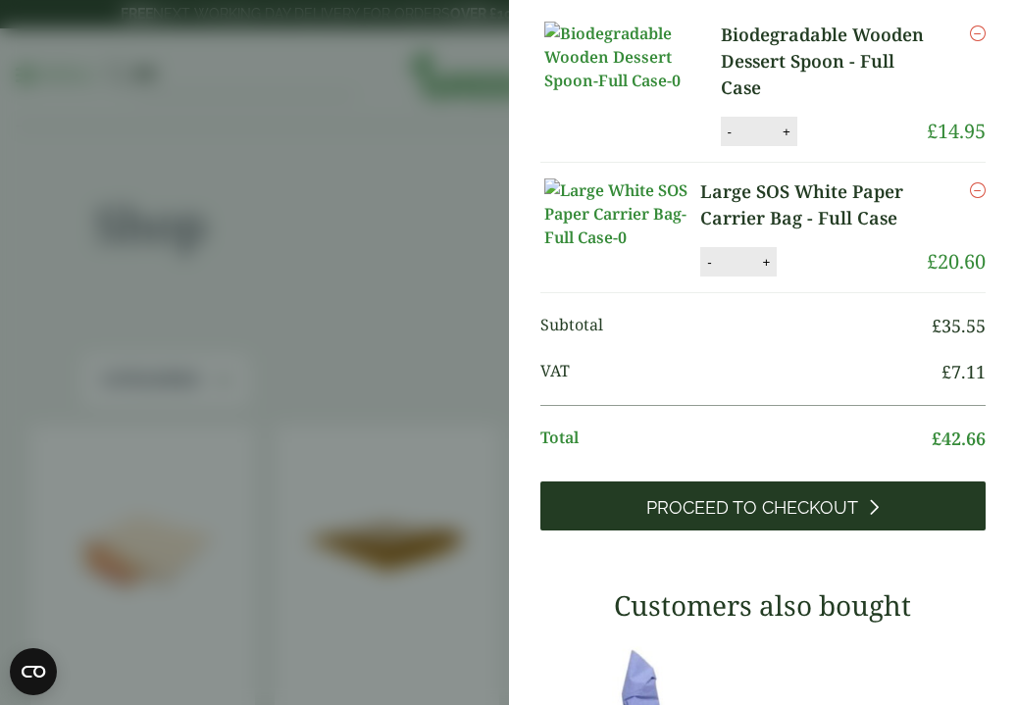 This screenshot has width=1017, height=705. What do you see at coordinates (824, 61) in the screenshot?
I see `a: Biodegradable Wooden Dessert Spoon - Full Case` at bounding box center [824, 61].